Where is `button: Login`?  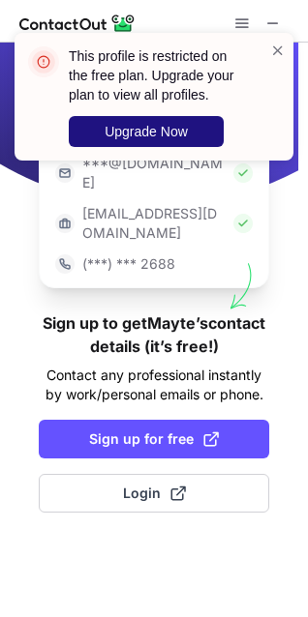 button: Login is located at coordinates (154, 494).